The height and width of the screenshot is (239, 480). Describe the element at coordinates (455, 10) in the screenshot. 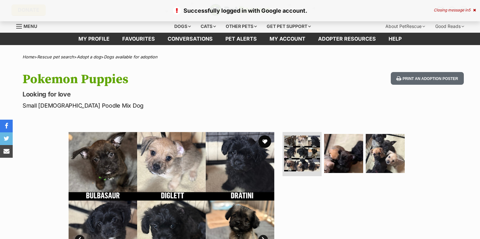

I see `div: Closing message in` at that location.